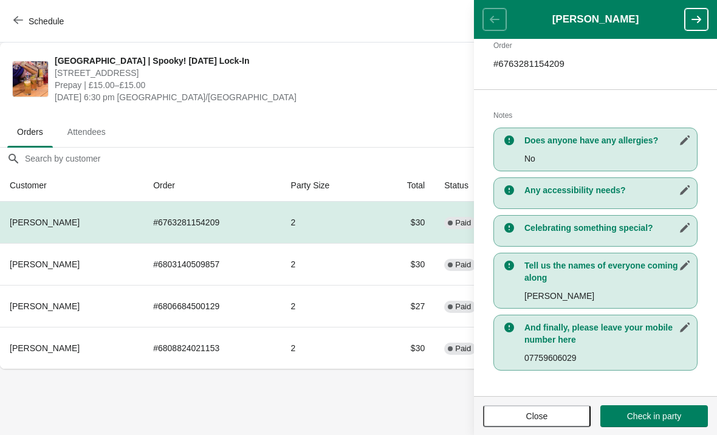 This screenshot has height=435, width=717. Describe the element at coordinates (608, 334) in the screenshot. I see `h3: And finally, please leave your mobile number here` at that location.